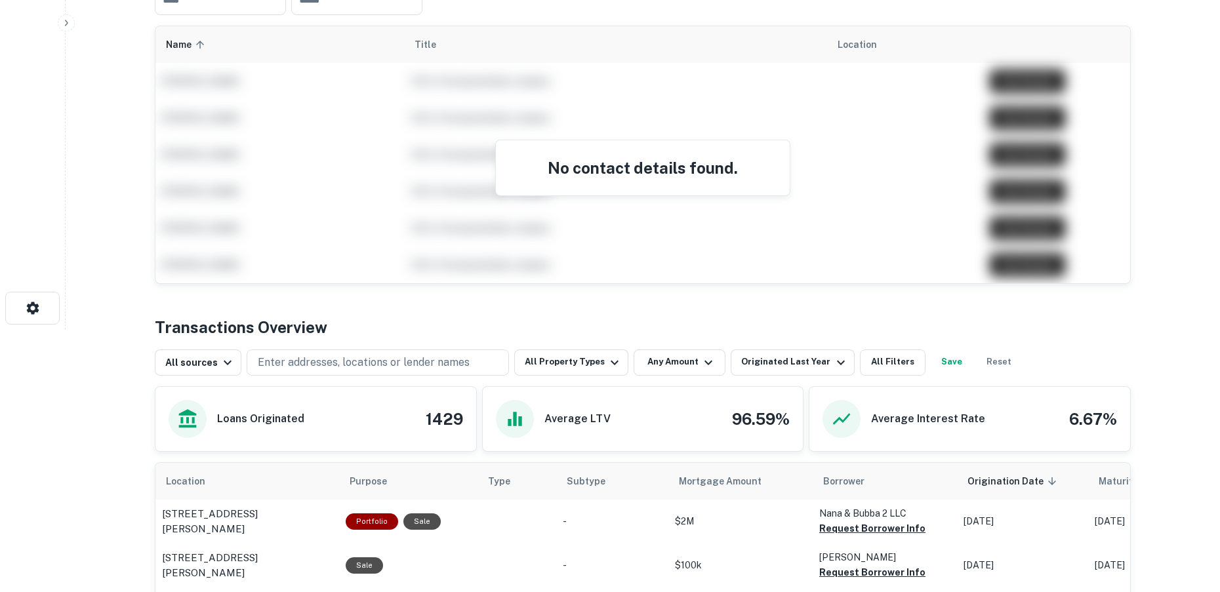  What do you see at coordinates (928, 419) in the screenshot?
I see `h6: Average Interest Rate` at bounding box center [928, 419].